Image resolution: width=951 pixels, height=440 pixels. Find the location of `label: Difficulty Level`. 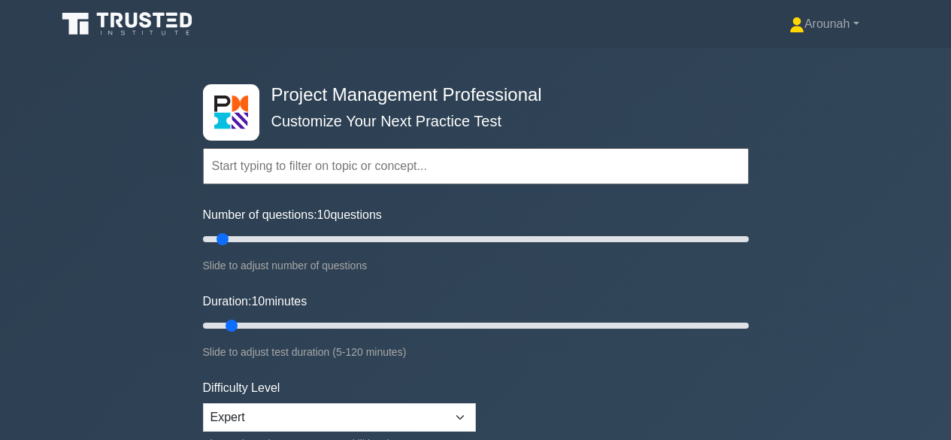

label: Difficulty Level is located at coordinates (241, 388).